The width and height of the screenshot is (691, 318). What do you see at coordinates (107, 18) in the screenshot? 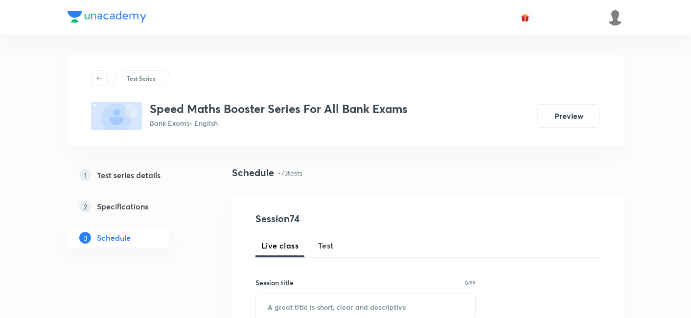
I see `a: Company Logo` at bounding box center [107, 18].